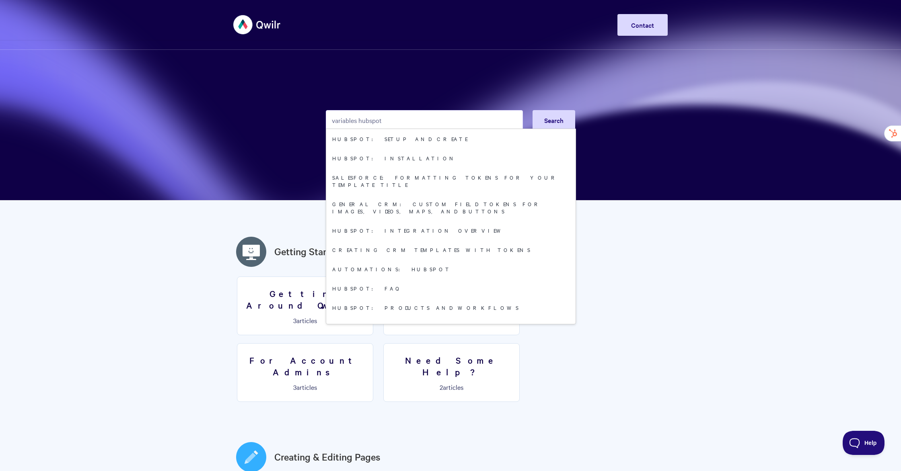 This screenshot has height=471, width=901. Describe the element at coordinates (305, 299) in the screenshot. I see `h3: Getting Around Qwilr` at that location.